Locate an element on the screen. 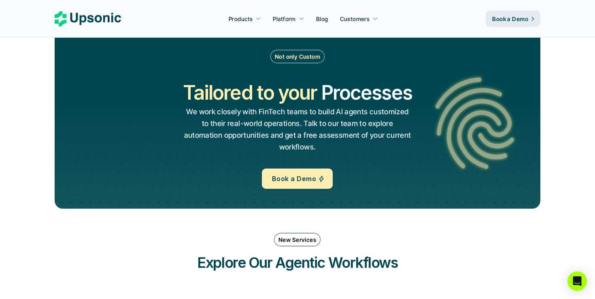 The width and height of the screenshot is (595, 299). a: Products is located at coordinates (245, 19).